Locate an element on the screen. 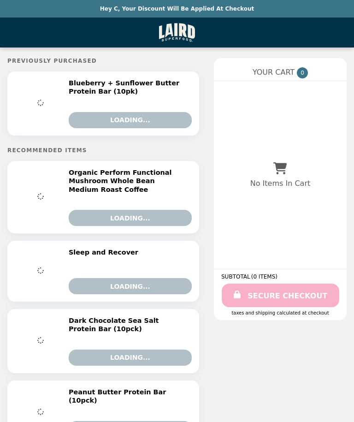 This screenshot has height=422, width=354. p: Hey c, your discount will be applied at checkout is located at coordinates (177, 9).